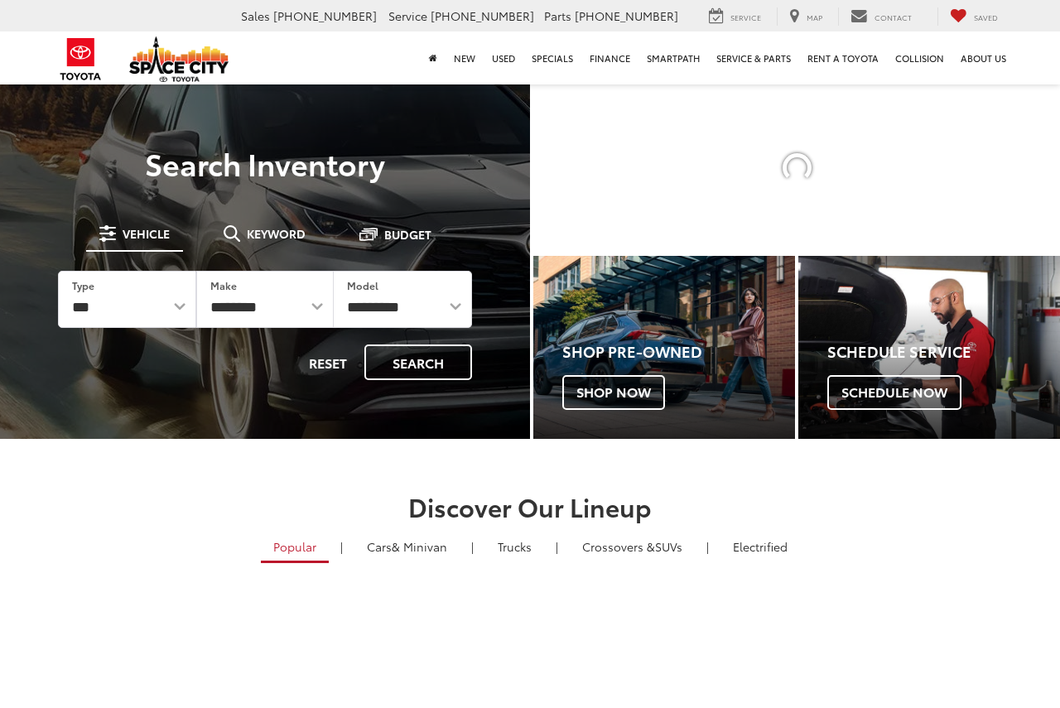 This screenshot has width=1060, height=708. Describe the element at coordinates (632, 547) in the screenshot. I see `a: SUVs` at that location.